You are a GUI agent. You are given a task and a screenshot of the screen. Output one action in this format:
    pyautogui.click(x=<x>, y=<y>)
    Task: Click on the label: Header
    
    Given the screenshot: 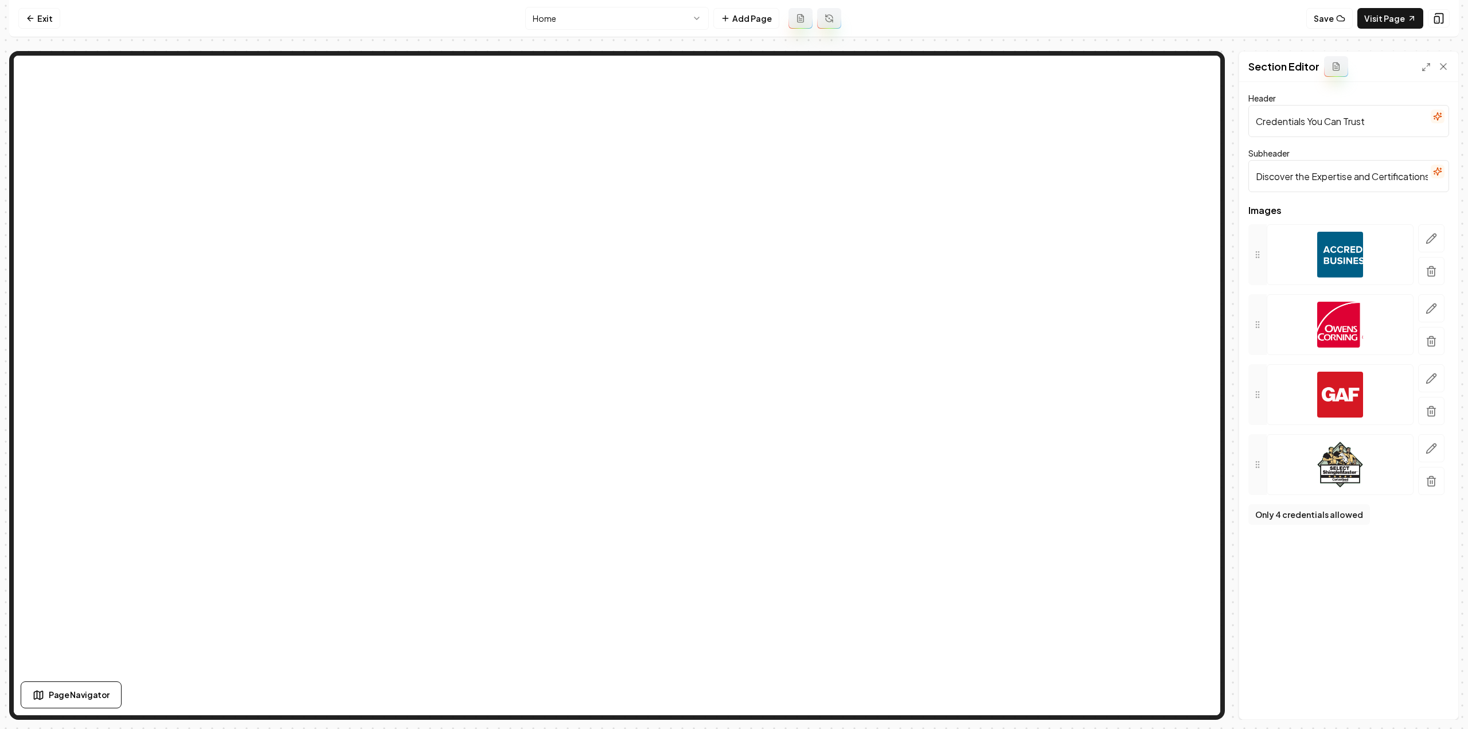 What is the action you would take?
    pyautogui.click(x=1262, y=98)
    